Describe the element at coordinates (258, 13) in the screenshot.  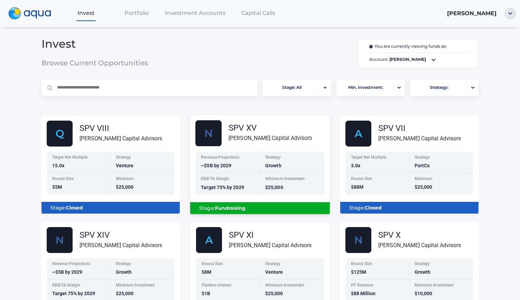
I see `span: Capital Calls` at that location.